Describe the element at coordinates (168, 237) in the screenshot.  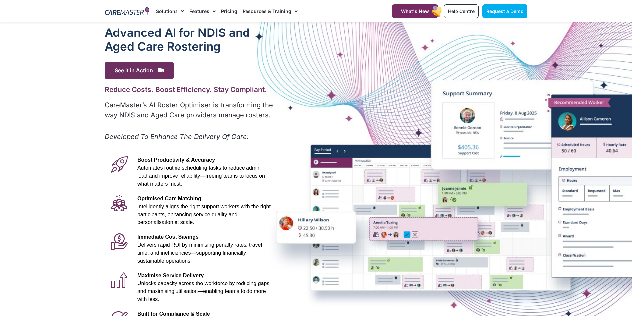
I see `span: Immediate Cost Savings` at that location.